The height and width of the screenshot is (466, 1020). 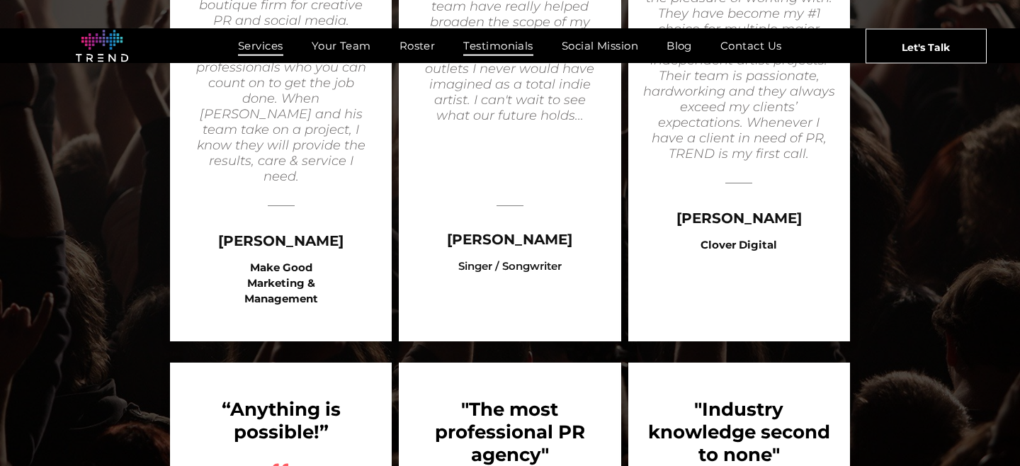 I want to click on a: Testimonials, so click(x=498, y=45).